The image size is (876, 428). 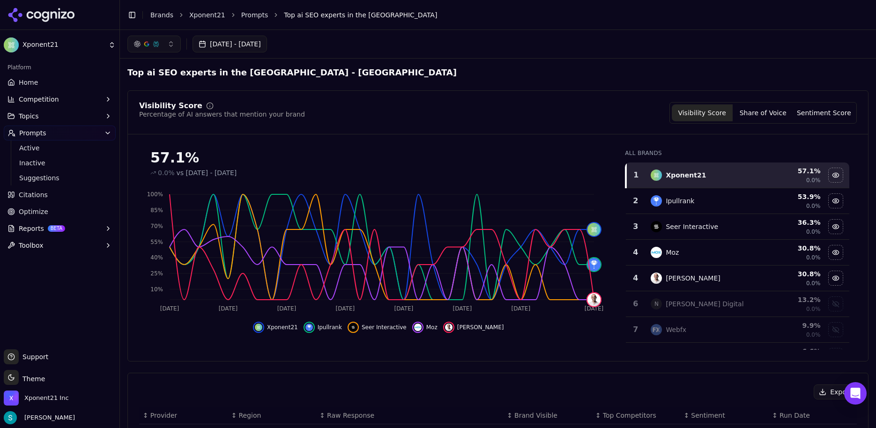 What do you see at coordinates (536, 416) in the screenshot?
I see `span: Brand Visible` at bounding box center [536, 416].